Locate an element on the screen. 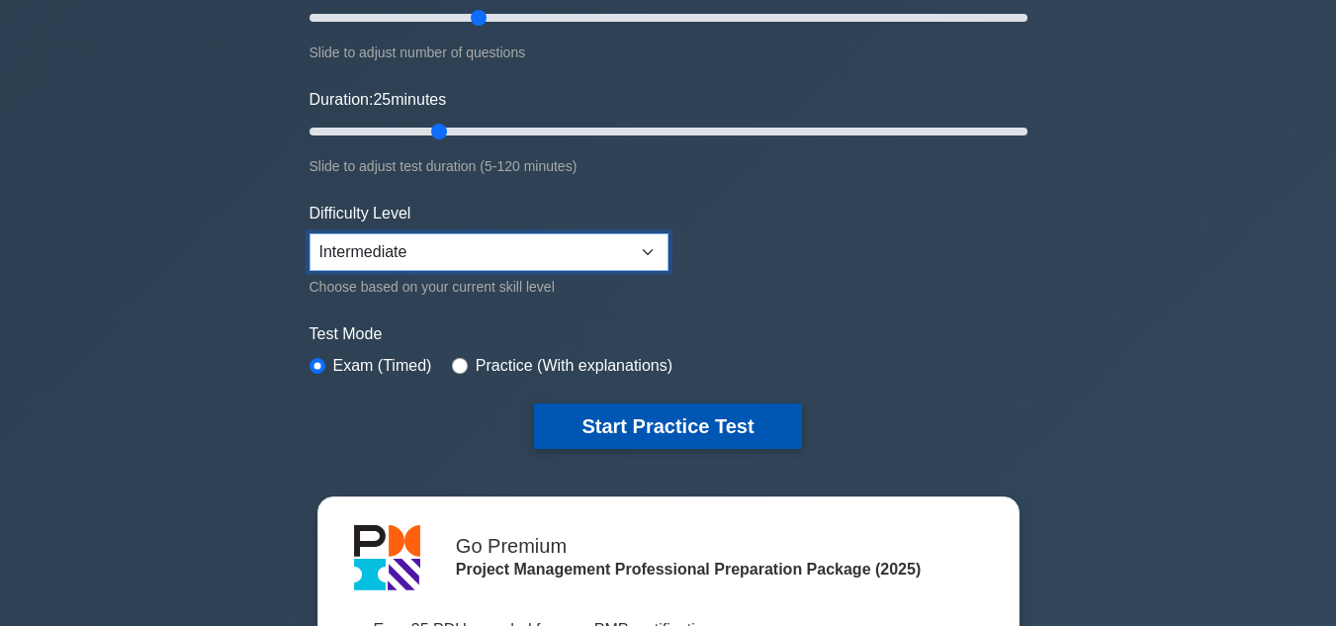 The height and width of the screenshot is (626, 1336). div: Slide to adjust test duration (5-120 minutes) is located at coordinates (669, 166).